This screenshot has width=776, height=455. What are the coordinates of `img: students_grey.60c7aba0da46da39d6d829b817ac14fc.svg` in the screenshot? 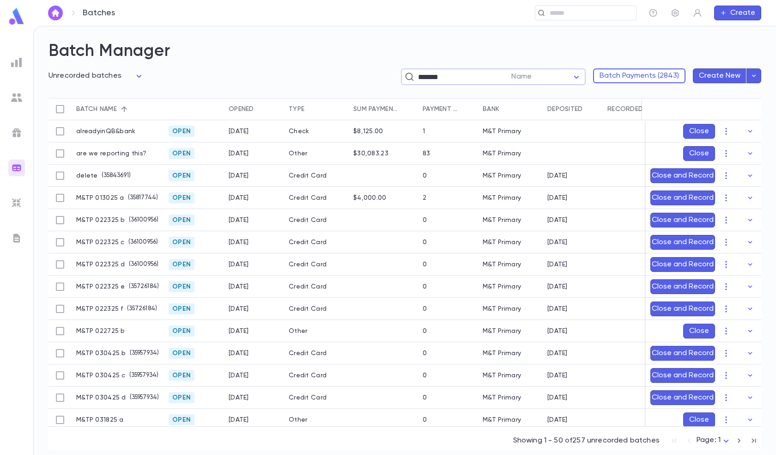 It's located at (17, 97).